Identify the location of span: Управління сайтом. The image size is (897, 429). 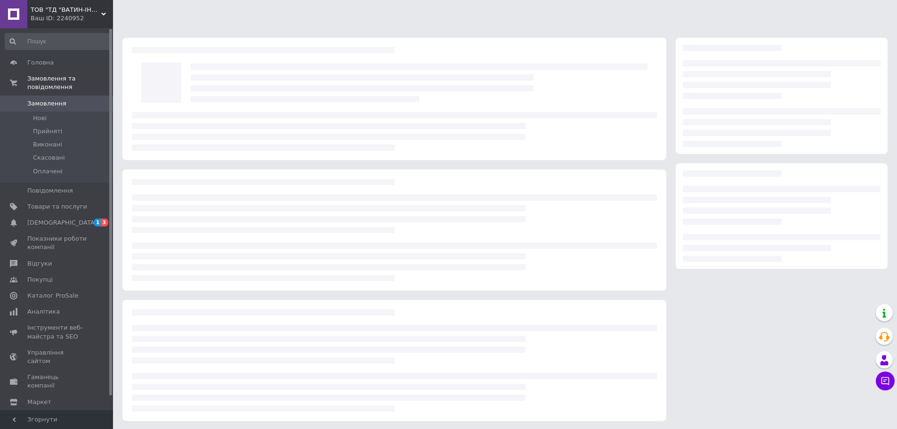
(57, 357).